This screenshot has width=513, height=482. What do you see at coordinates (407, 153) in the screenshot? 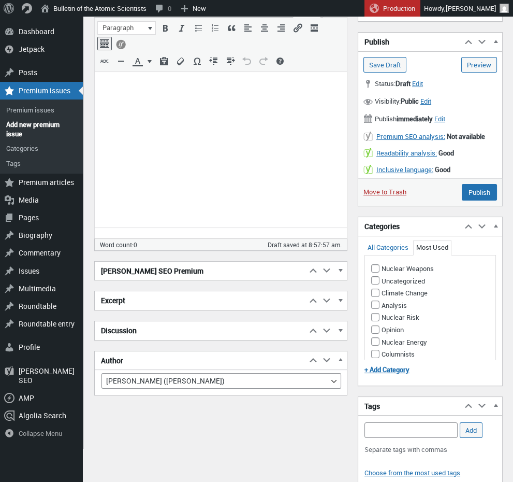
I see `a: Readability analysis:` at bounding box center [407, 153].